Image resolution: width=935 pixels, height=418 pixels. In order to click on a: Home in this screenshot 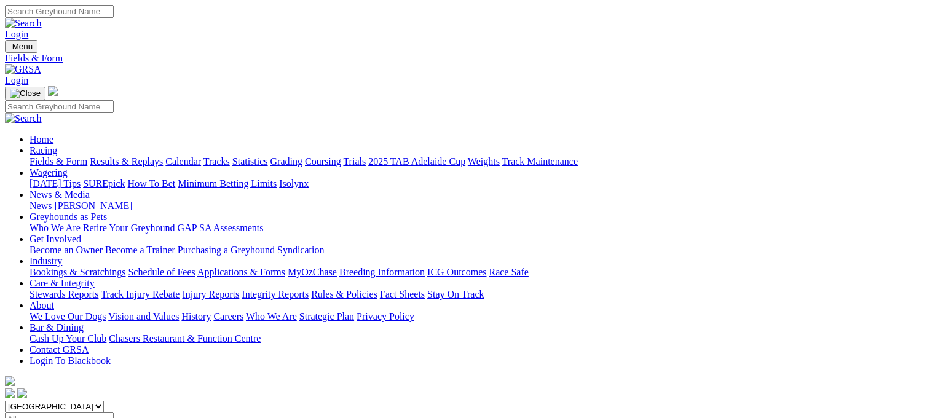, I will do `click(41, 139)`.